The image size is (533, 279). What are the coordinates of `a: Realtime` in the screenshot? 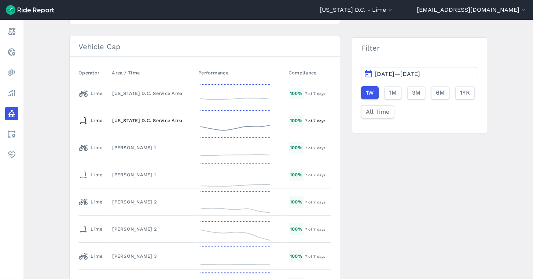 It's located at (12, 52).